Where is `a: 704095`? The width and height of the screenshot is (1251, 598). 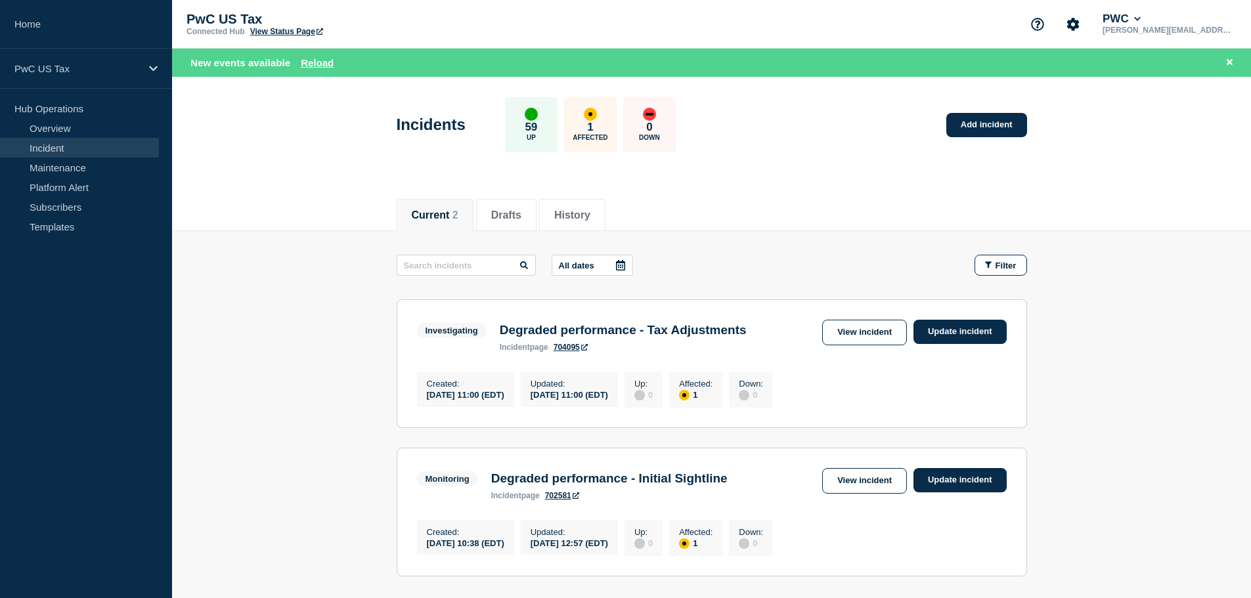
a: 704095 is located at coordinates (570, 347).